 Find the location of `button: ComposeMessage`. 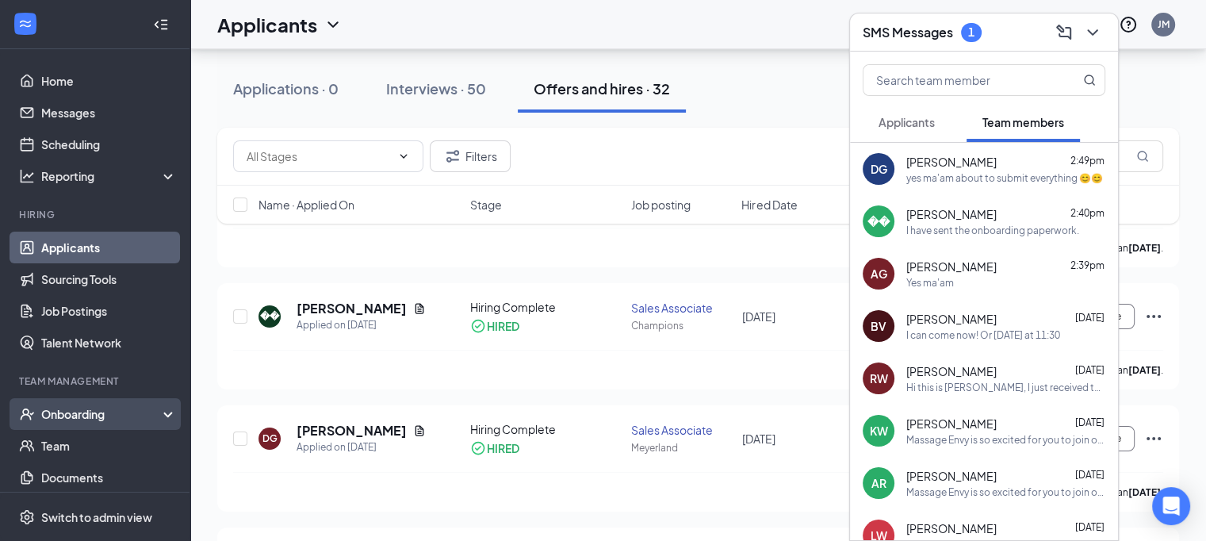

button: ComposeMessage is located at coordinates (1064, 33).